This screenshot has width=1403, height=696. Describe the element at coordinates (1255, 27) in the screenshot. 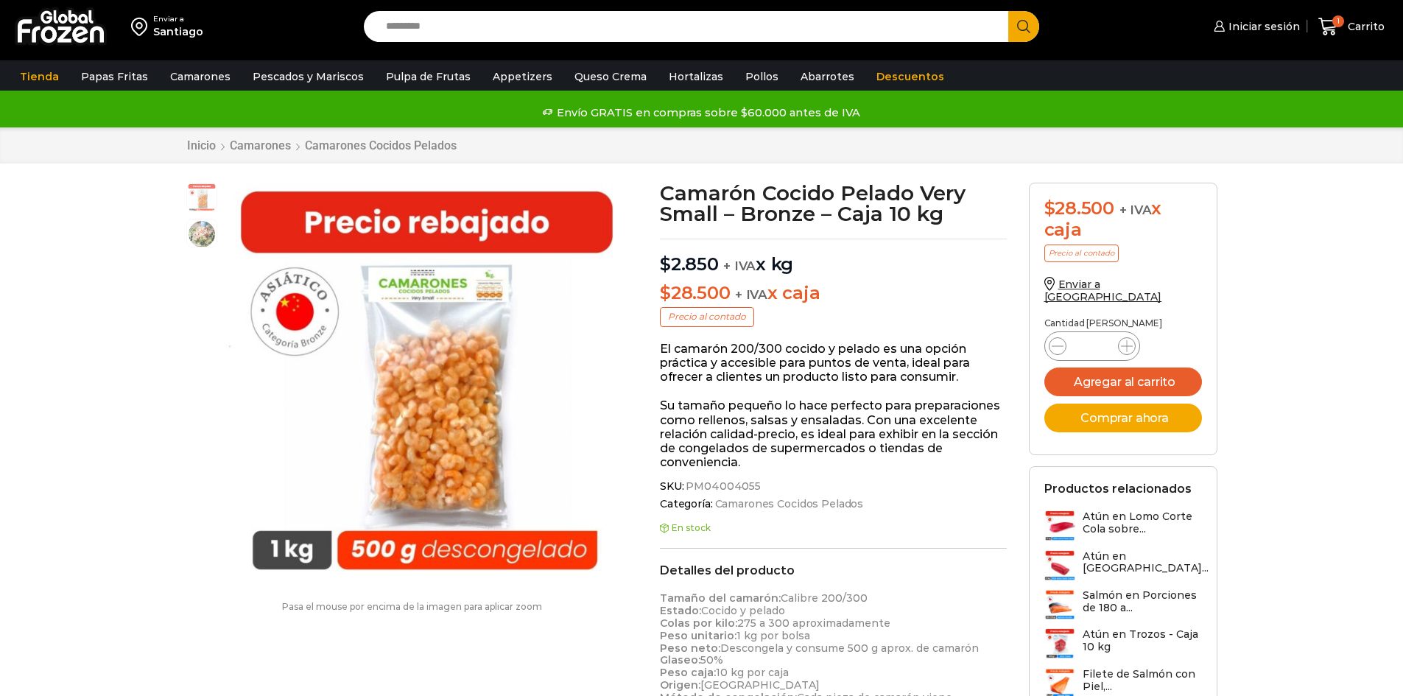

I see `a: Iniciar sesión` at that location.